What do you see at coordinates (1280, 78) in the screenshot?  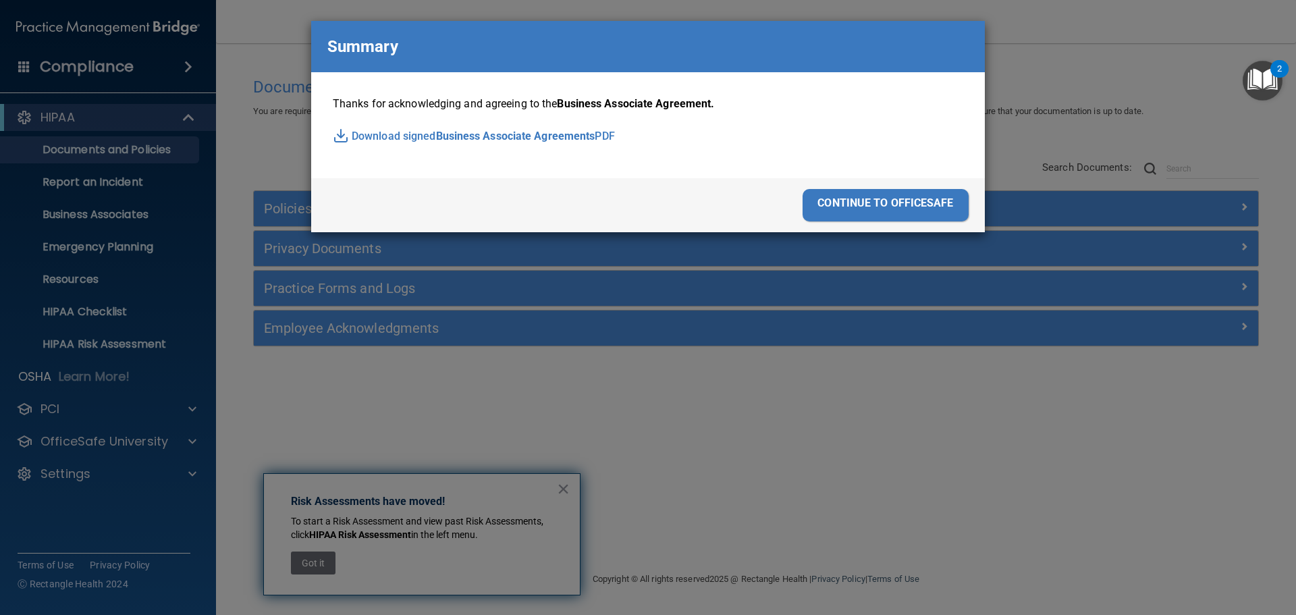 I see `div: 2` at bounding box center [1280, 78].